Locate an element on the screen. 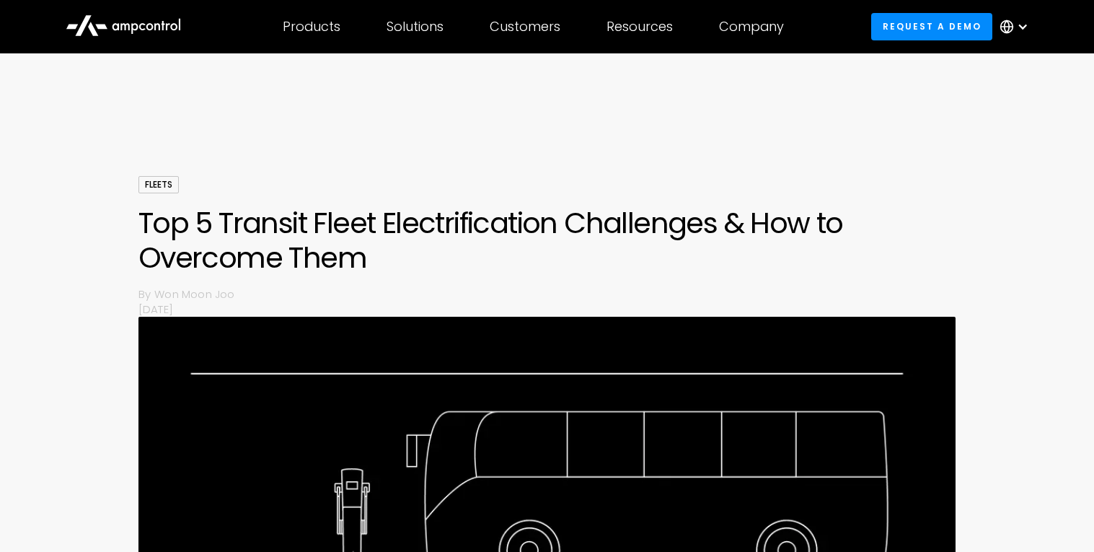 This screenshot has width=1094, height=552. div: Solutions is located at coordinates (415, 27).